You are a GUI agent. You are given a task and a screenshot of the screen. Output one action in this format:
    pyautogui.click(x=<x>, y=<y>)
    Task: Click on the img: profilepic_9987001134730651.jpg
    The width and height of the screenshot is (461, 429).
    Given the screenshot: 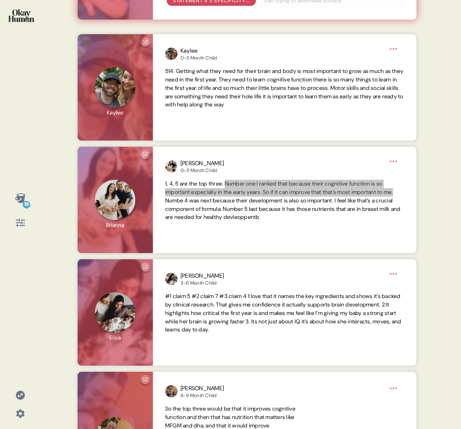 What is the action you would take?
    pyautogui.click(x=171, y=391)
    